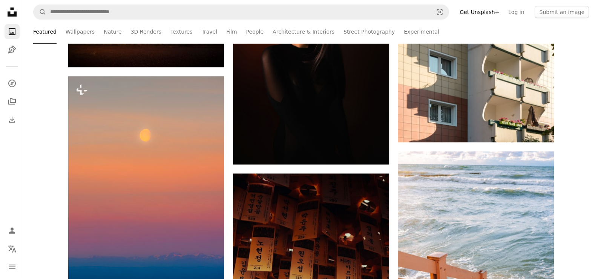 This screenshot has height=279, width=598. Describe the element at coordinates (12, 32) in the screenshot. I see `a: Photos` at that location.